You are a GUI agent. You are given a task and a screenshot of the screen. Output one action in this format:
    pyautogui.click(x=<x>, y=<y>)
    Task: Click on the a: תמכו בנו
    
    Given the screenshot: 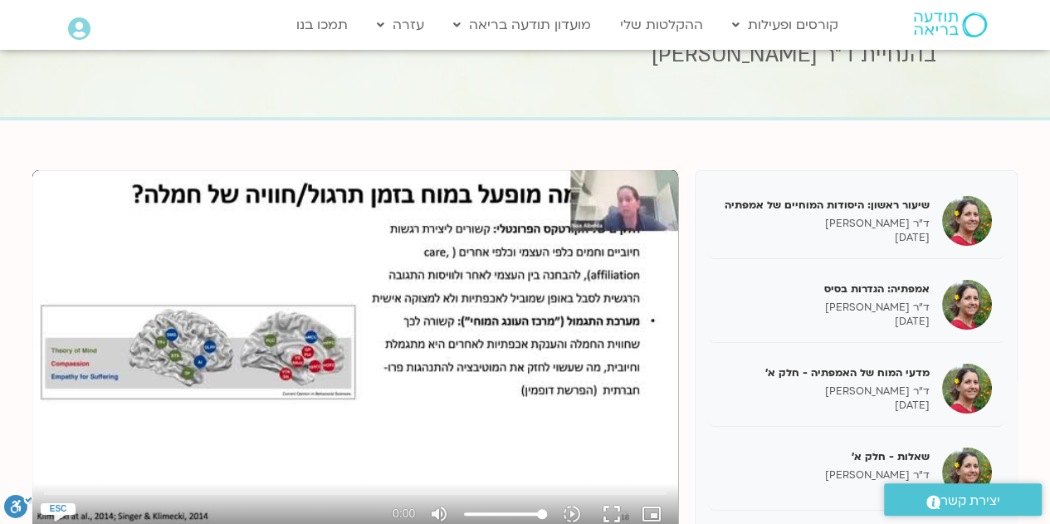 What is the action you would take?
    pyautogui.click(x=322, y=25)
    